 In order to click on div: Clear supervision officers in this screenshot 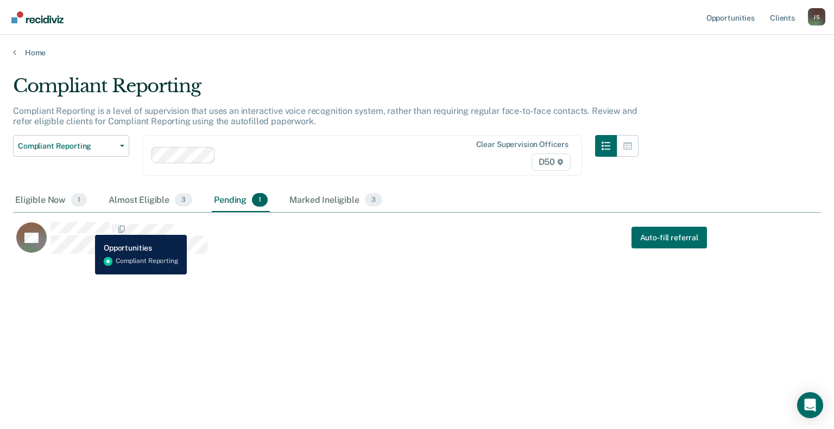, I will do `click(522, 144)`.